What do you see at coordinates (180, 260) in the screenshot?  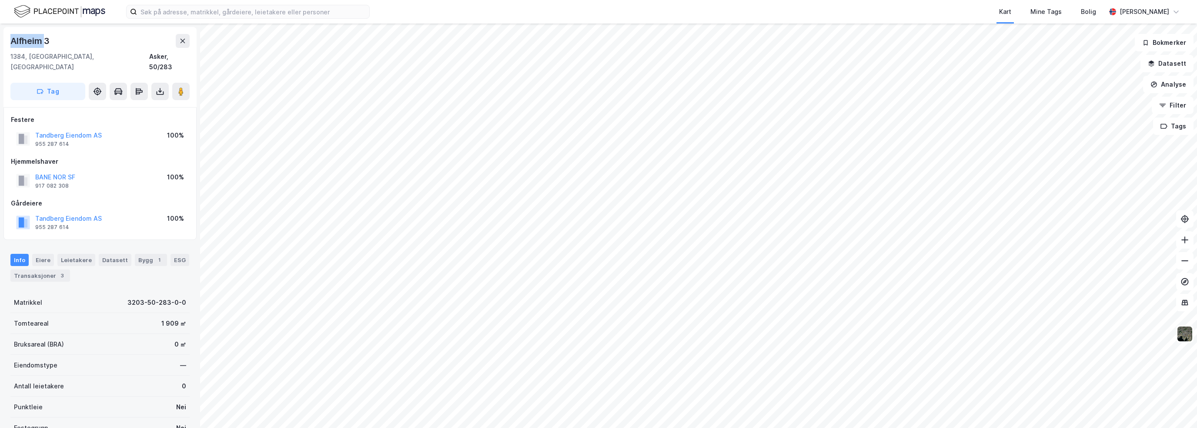 I see `div: ESG` at bounding box center [180, 260].